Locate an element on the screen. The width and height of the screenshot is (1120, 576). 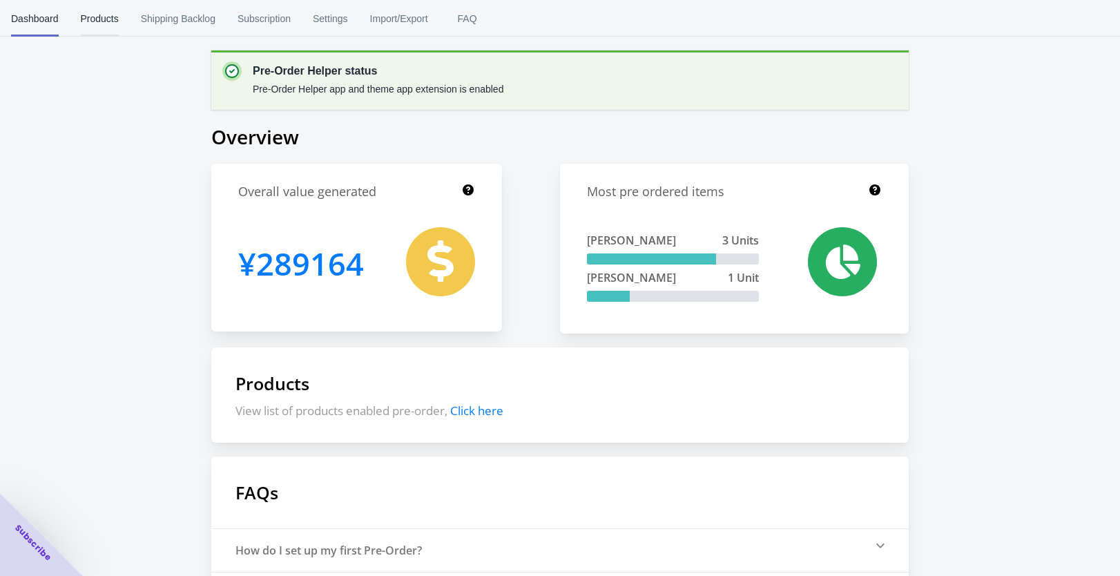
span: 1 Unit is located at coordinates (743, 278).